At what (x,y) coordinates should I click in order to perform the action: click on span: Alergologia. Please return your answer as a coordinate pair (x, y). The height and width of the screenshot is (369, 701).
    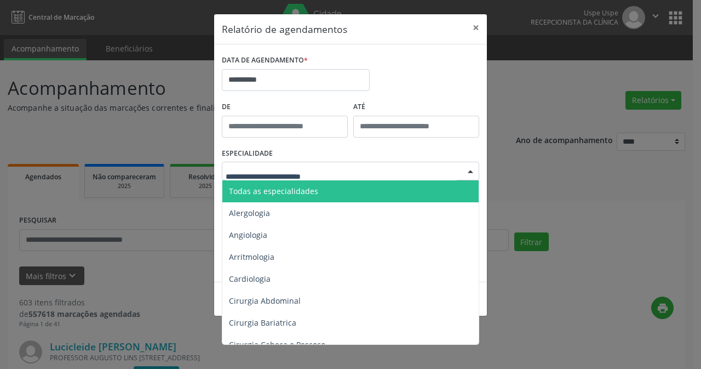
    Looking at the image, I should click on (249, 213).